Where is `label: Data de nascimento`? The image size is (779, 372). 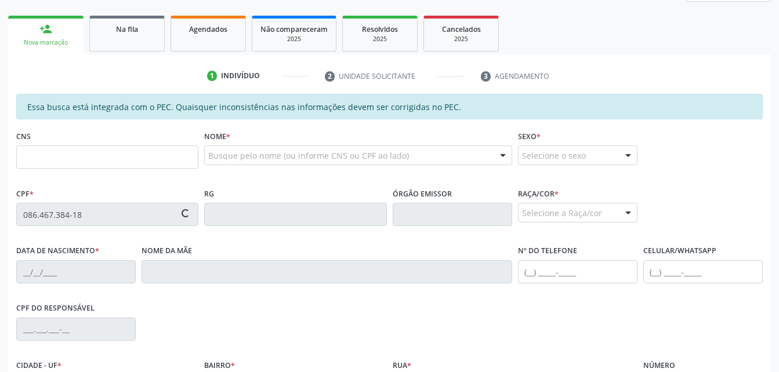 label: Data de nascimento is located at coordinates (57, 251).